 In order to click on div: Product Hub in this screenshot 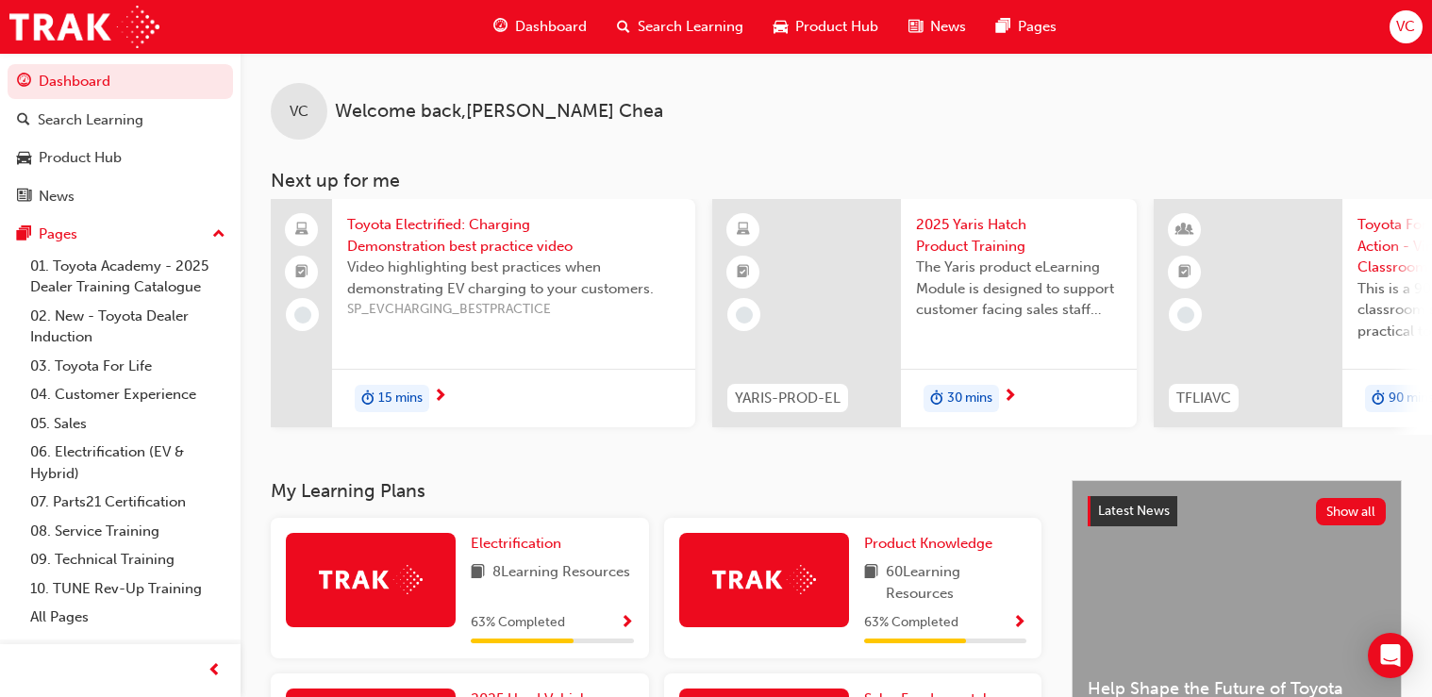, I will do `click(80, 158)`.